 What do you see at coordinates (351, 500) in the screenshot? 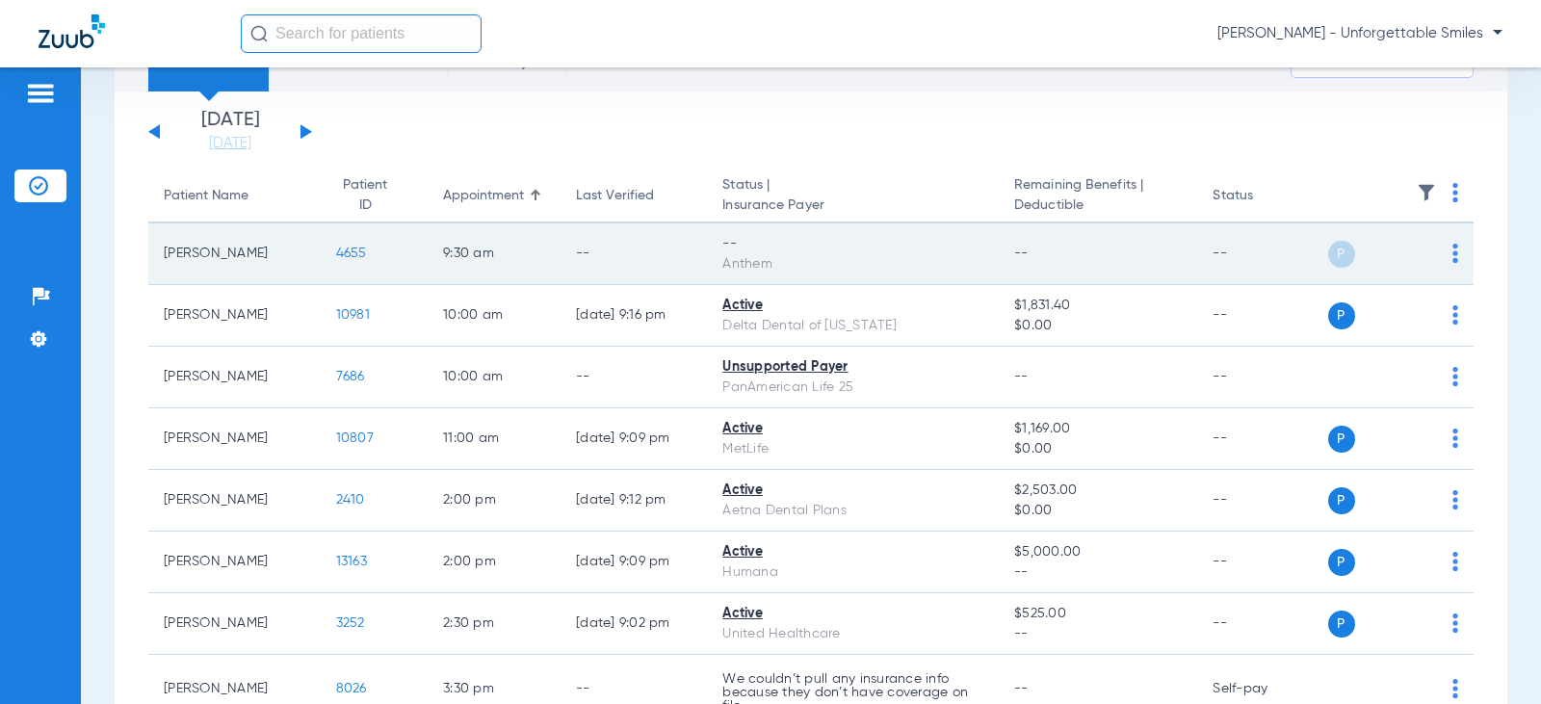
I see `span: 2410` at bounding box center [351, 500].